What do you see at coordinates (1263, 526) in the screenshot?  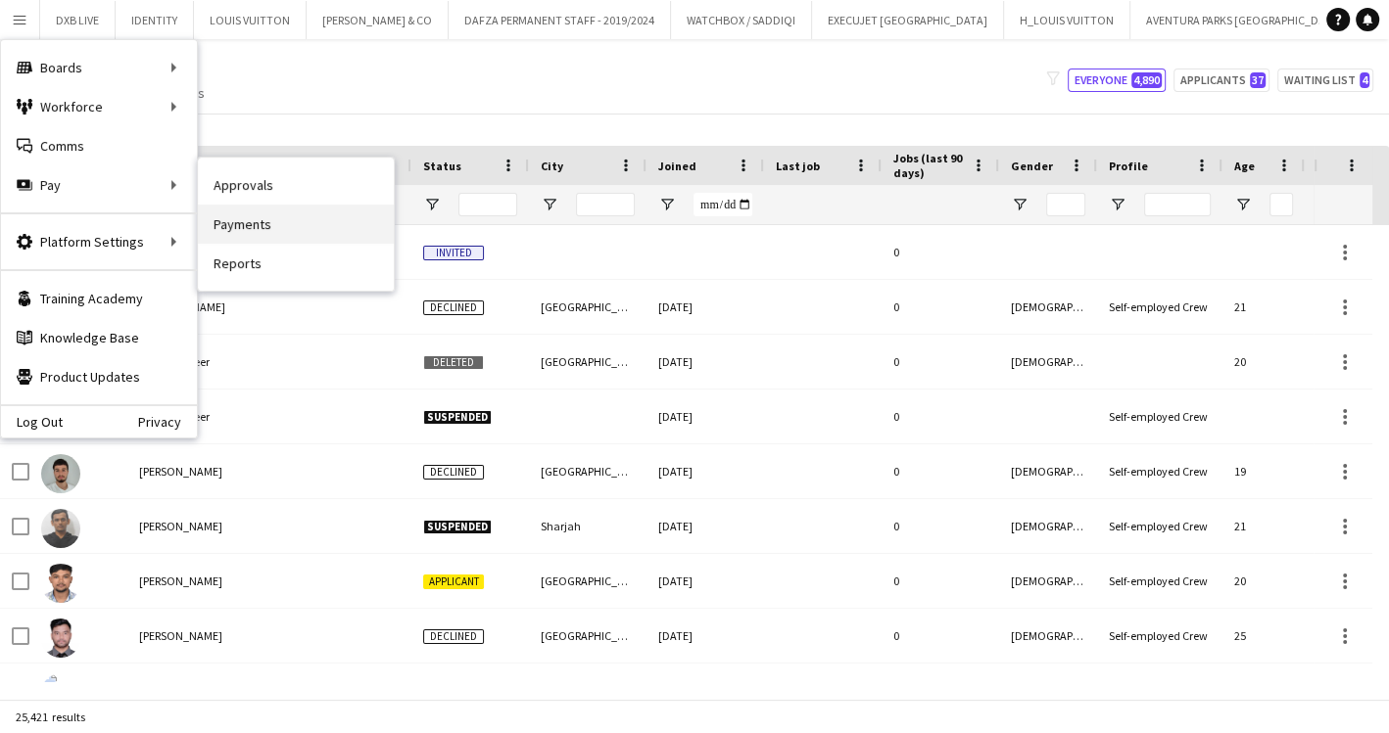 I see `div: 21` at bounding box center [1263, 526].